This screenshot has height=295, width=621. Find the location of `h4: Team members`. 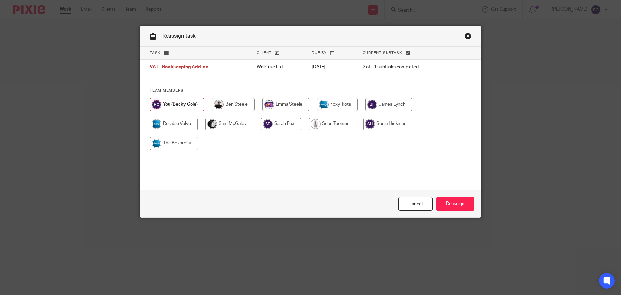

h4: Team members is located at coordinates (311, 91).